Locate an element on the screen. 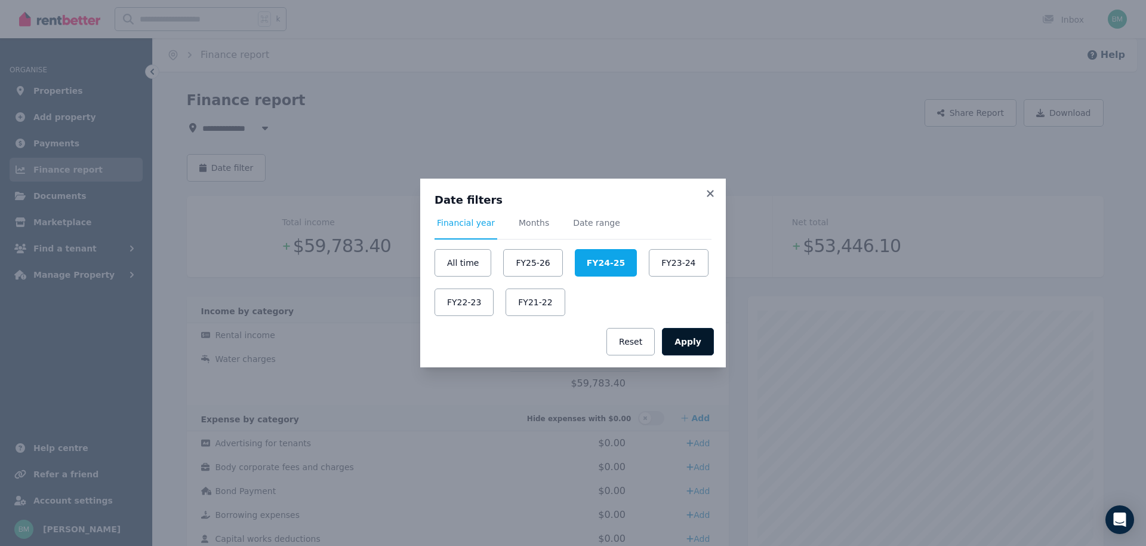 This screenshot has width=1146, height=546. button: FY25-26 is located at coordinates (532, 263).